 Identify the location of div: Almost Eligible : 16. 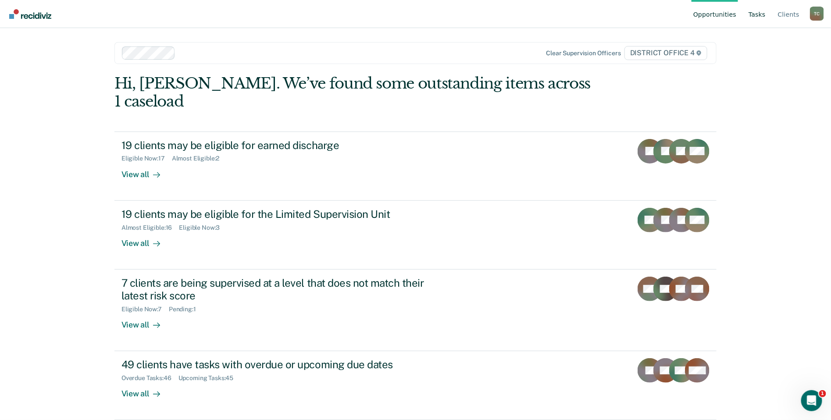
(150, 228).